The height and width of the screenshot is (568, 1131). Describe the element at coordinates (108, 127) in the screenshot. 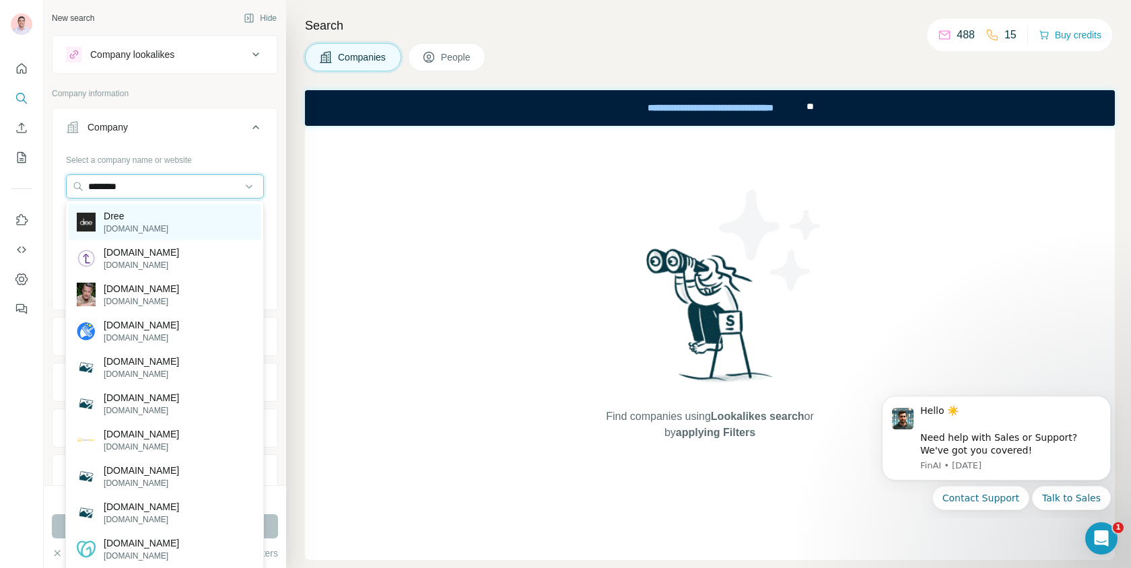

I see `div: Company` at that location.